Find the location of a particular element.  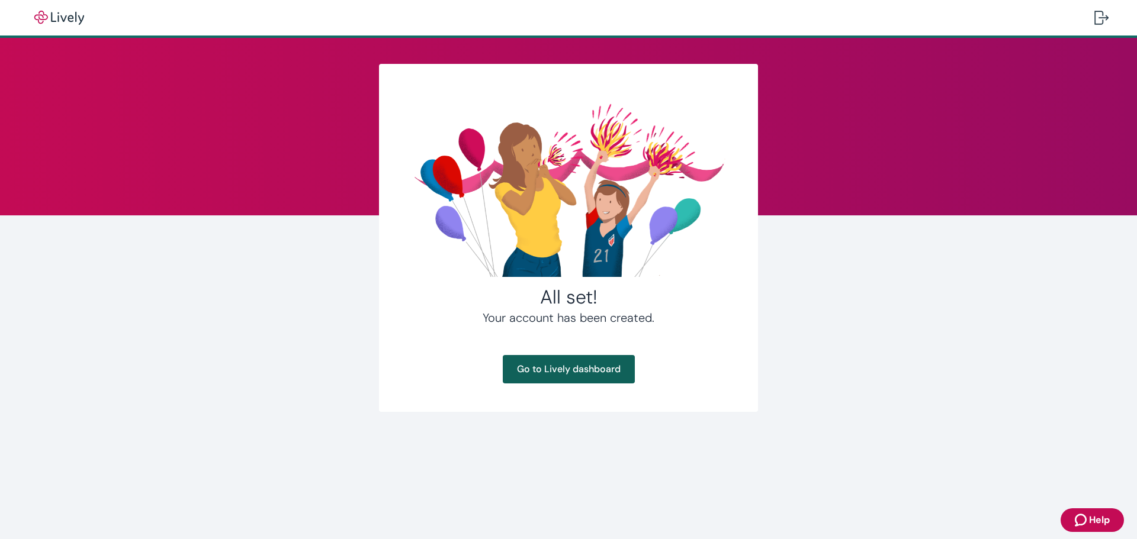

span: Help is located at coordinates (1099, 520).